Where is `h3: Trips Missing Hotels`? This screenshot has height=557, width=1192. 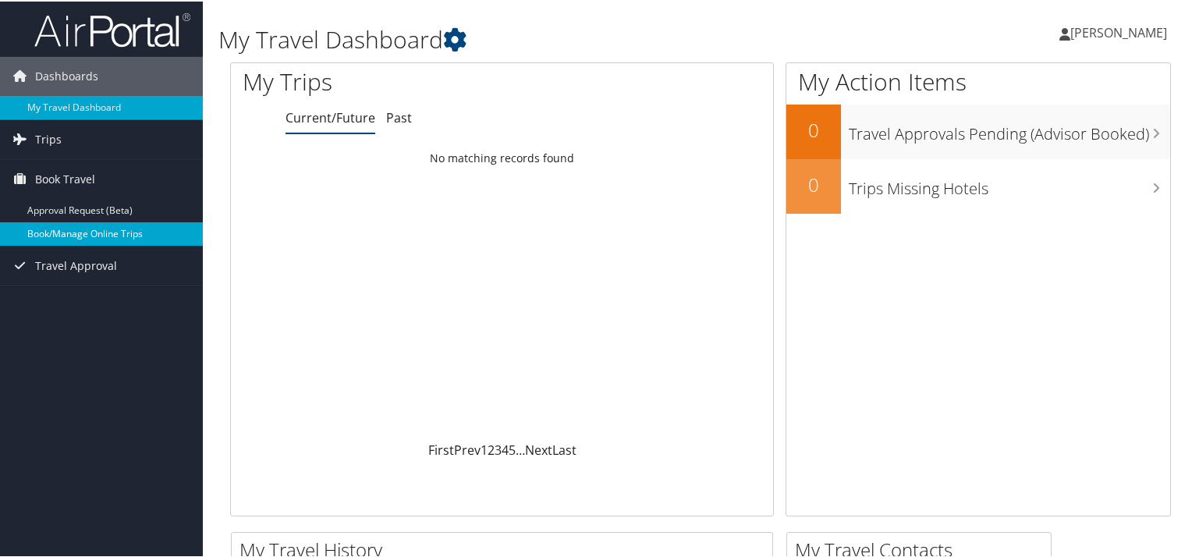 h3: Trips Missing Hotels is located at coordinates (1010, 183).